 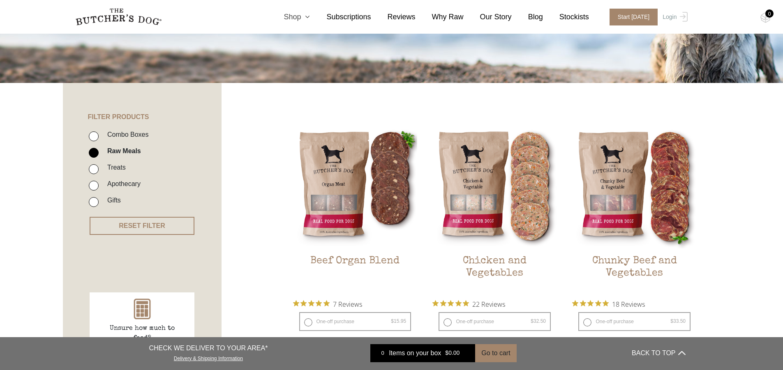 What do you see at coordinates (142, 102) in the screenshot?
I see `h4: FILTER PRODUCTS` at bounding box center [142, 102].